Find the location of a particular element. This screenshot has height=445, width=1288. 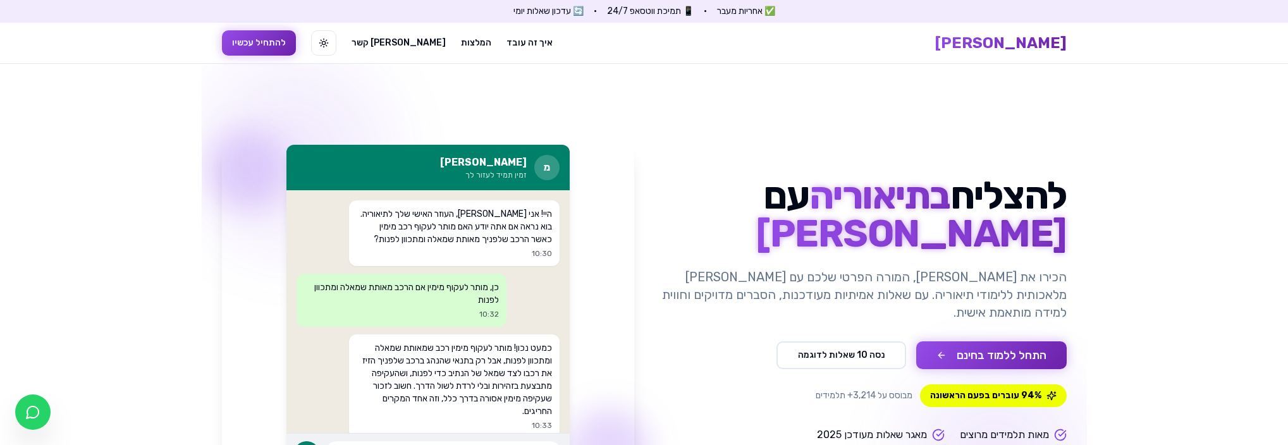

a: איך זה עובד is located at coordinates (529, 43).